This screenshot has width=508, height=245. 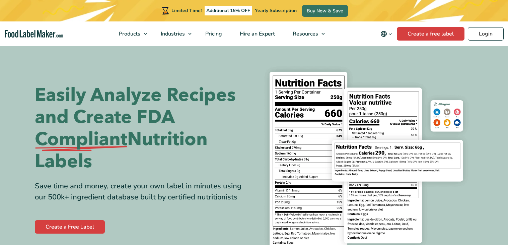 What do you see at coordinates (70, 227) in the screenshot?
I see `a: Create a Free Label` at bounding box center [70, 227].